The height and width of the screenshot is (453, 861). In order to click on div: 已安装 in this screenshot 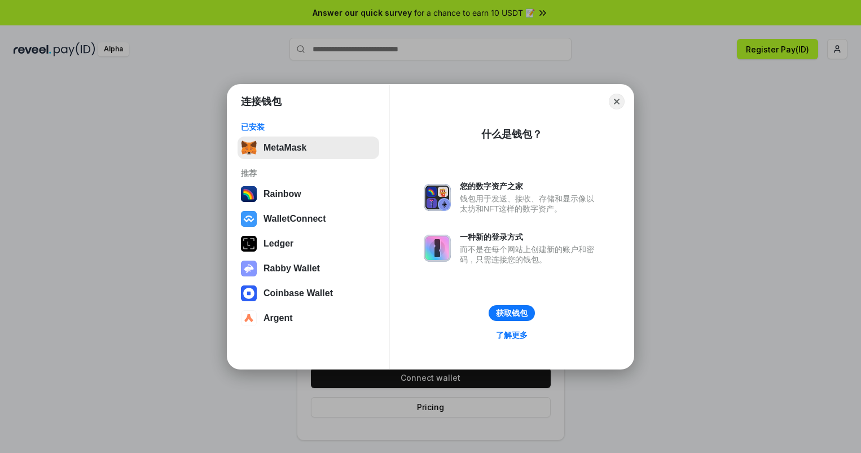, I will do `click(308, 127)`.